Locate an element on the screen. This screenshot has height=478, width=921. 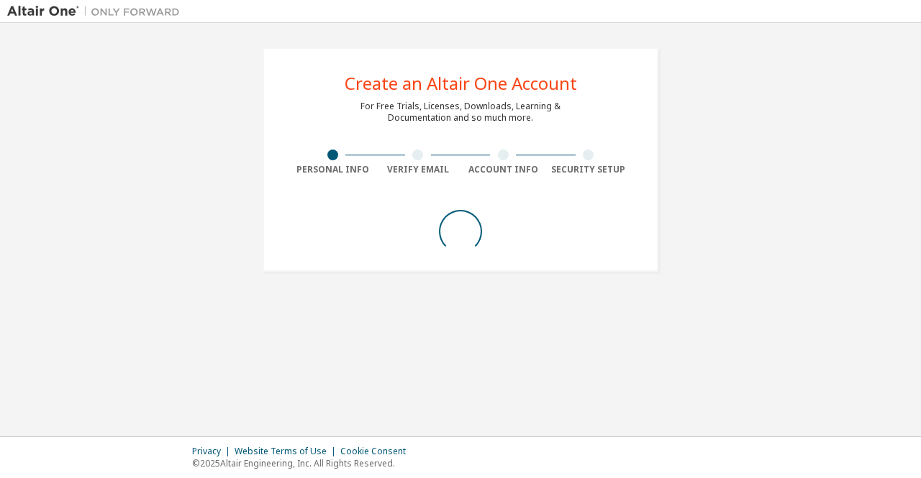
div: Security Setup is located at coordinates (588, 170).